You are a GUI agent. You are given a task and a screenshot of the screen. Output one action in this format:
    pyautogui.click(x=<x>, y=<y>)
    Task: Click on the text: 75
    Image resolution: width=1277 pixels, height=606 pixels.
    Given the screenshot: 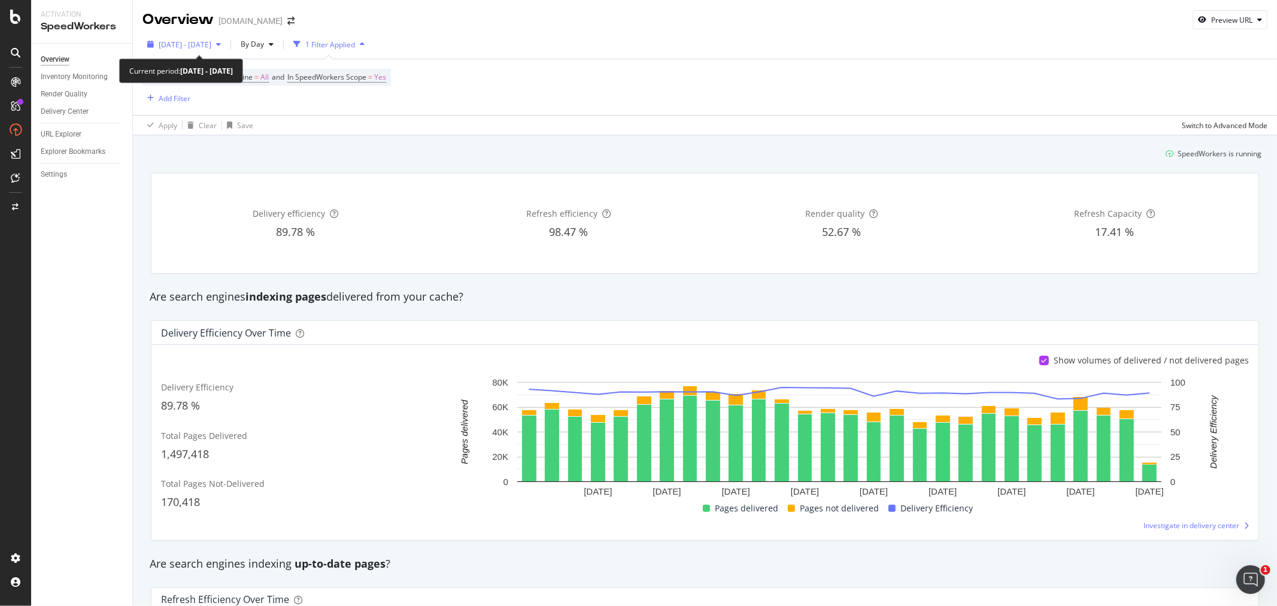 What is the action you would take?
    pyautogui.click(x=1175, y=406)
    